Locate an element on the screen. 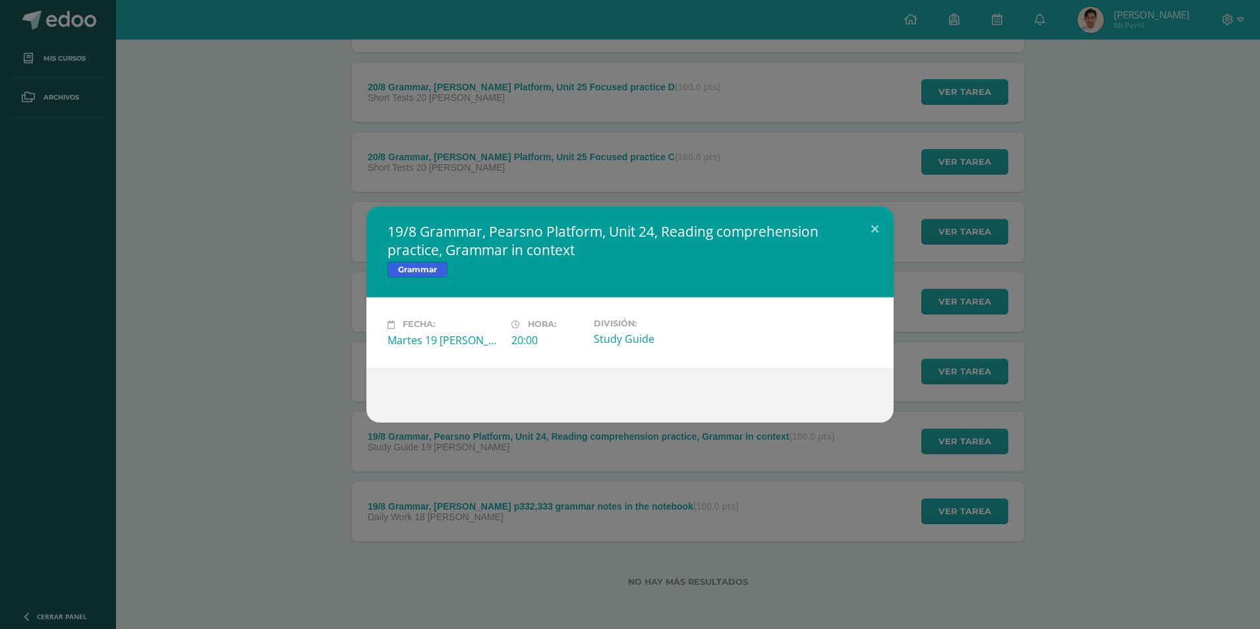 Image resolution: width=1260 pixels, height=629 pixels. div: Study Guide is located at coordinates (651, 339).